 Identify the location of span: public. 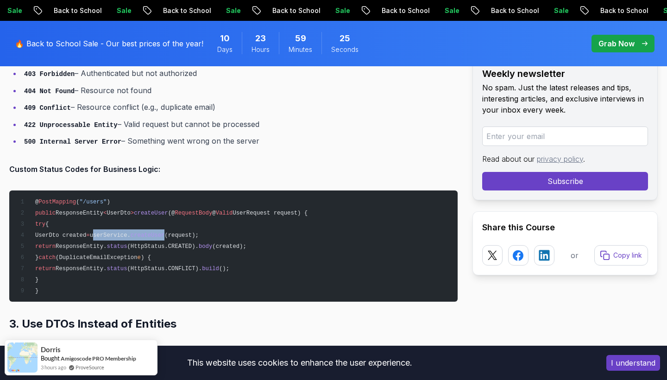
(45, 213).